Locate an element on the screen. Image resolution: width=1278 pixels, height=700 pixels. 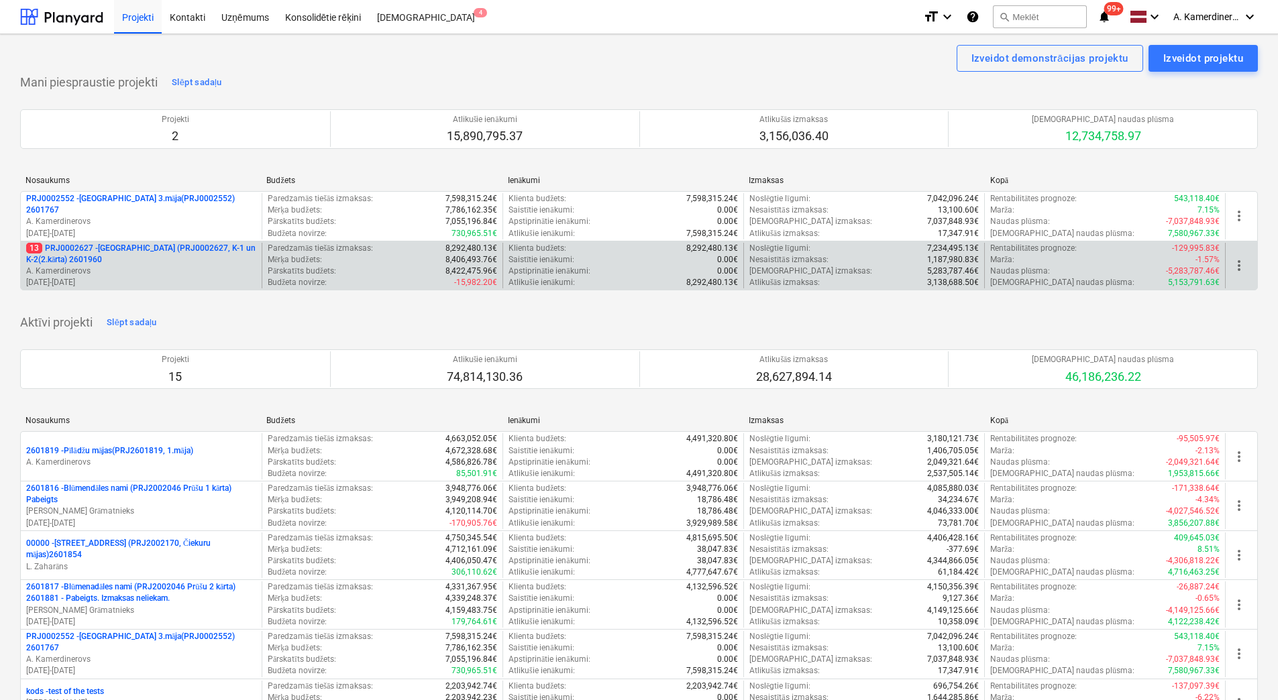
p: 7,037,848.93€ is located at coordinates (952, 221).